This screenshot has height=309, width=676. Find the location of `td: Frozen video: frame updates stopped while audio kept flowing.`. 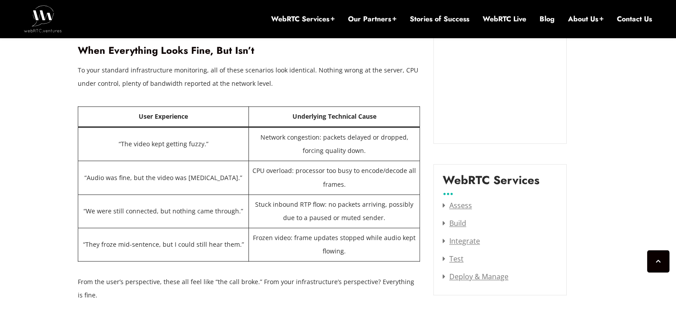

td: Frozen video: frame updates stopped while audio kept flowing. is located at coordinates (334, 244).